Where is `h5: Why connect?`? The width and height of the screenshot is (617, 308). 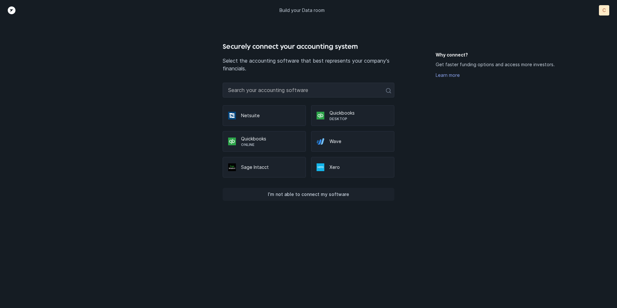
h5: Why connect? is located at coordinates (500, 55).